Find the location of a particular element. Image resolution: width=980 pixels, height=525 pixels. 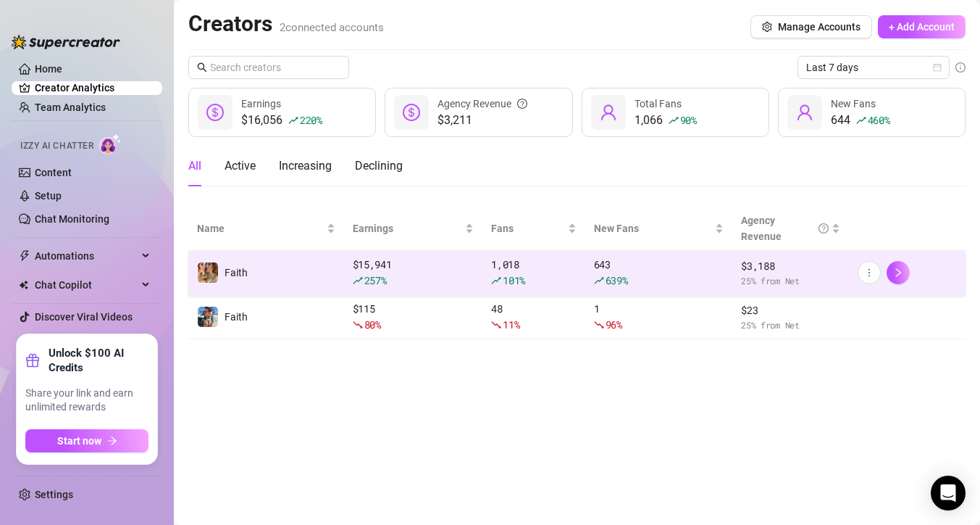

span: 90 % is located at coordinates (688, 120).